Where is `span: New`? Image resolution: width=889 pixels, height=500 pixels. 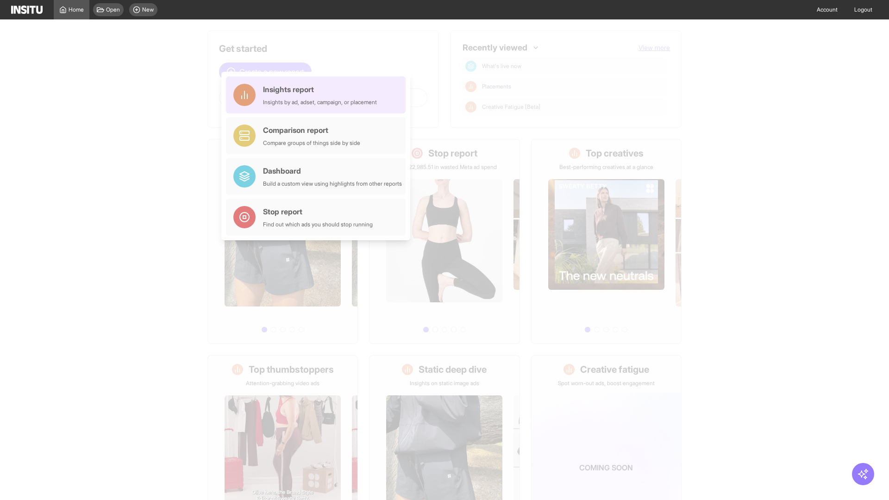
span: New is located at coordinates (148, 10).